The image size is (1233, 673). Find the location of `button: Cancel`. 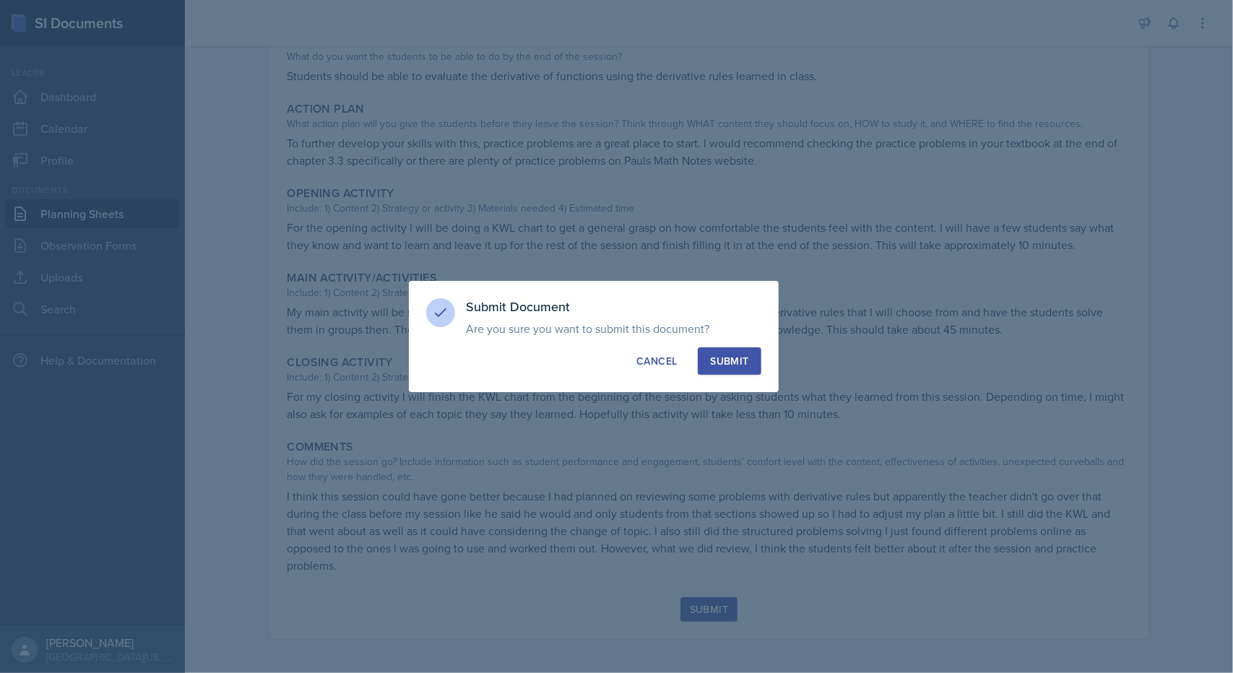

button: Cancel is located at coordinates (657, 361).